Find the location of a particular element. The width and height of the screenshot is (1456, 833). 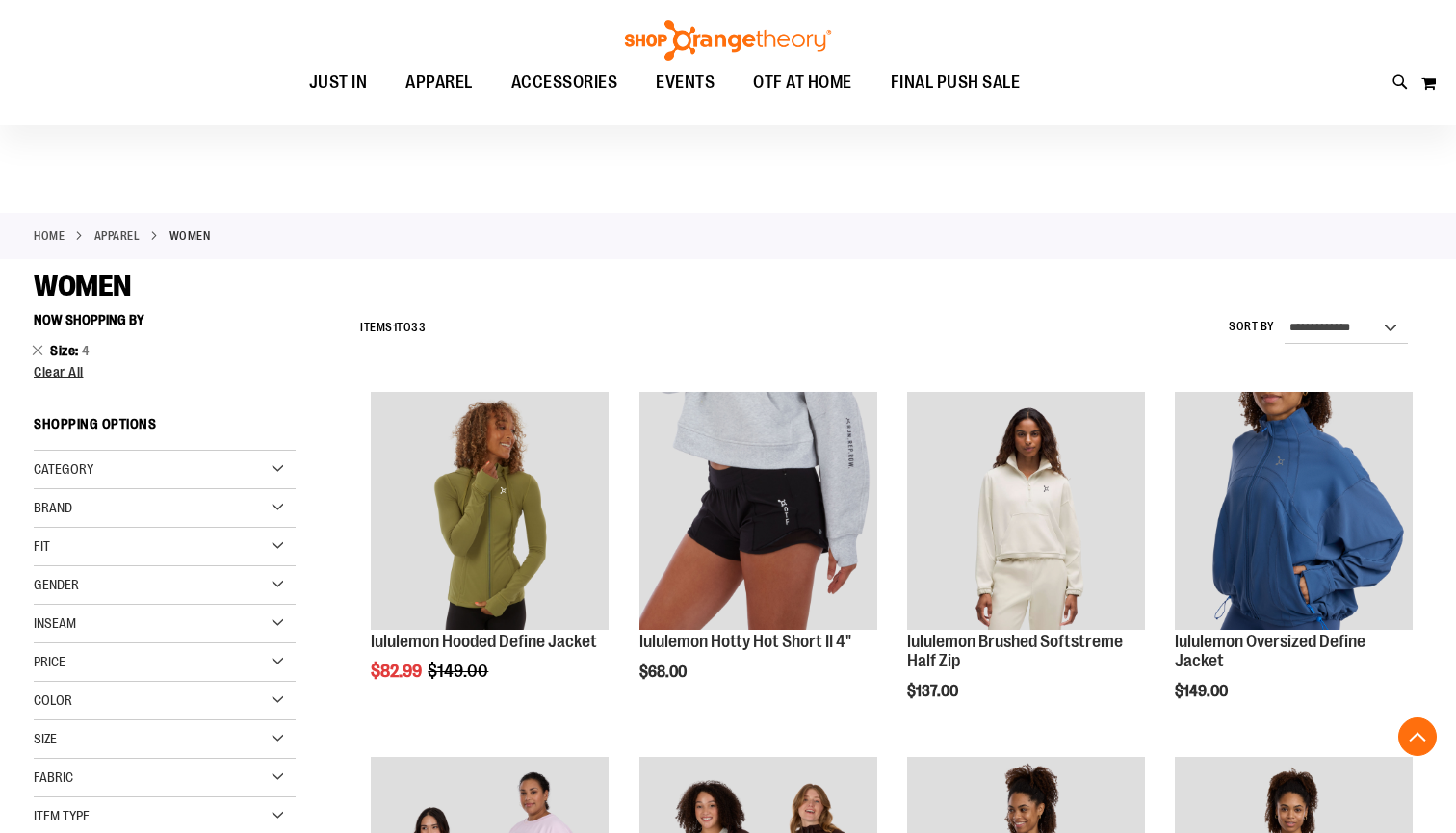

span: 1 is located at coordinates (395, 327).